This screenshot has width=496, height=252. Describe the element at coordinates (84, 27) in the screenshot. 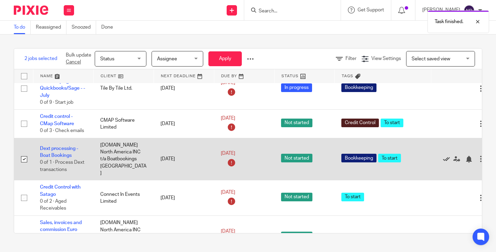

I see `a: Snoozed` at that location.